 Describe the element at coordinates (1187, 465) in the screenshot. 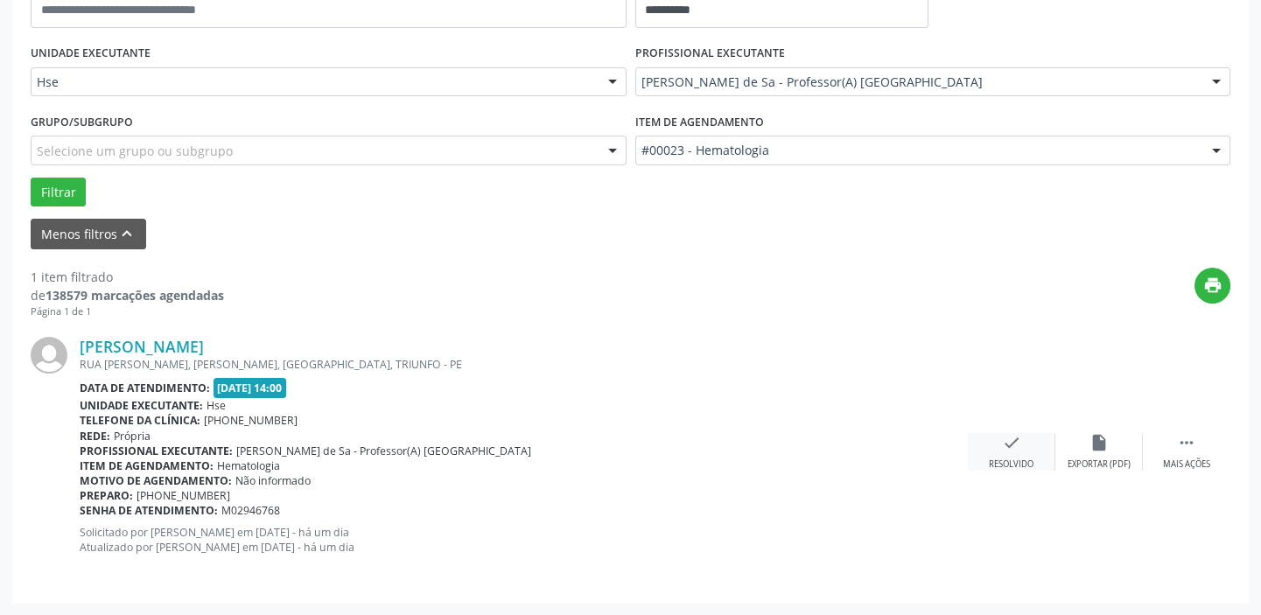

I see `div: Mais ações` at that location.